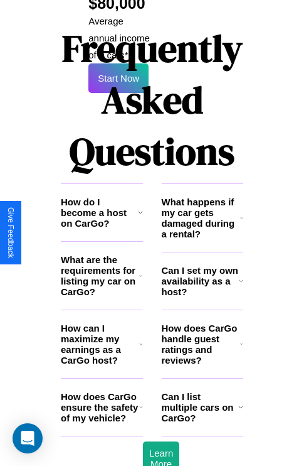 This screenshot has height=466, width=304. Describe the element at coordinates (201, 344) in the screenshot. I see `h3: How does CarGo handle guest ratings and reviews?` at that location.